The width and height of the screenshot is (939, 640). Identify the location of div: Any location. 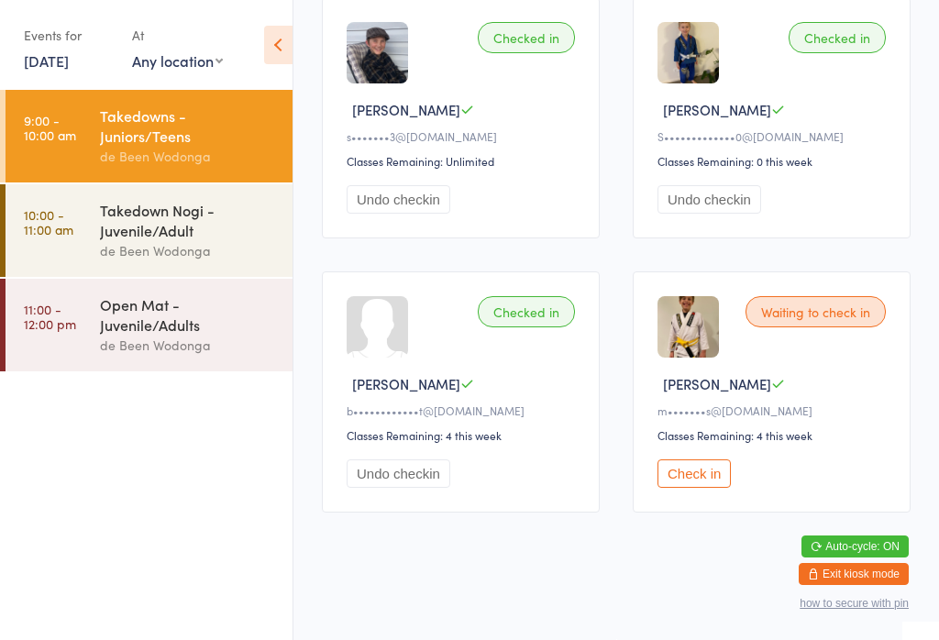
(177, 61).